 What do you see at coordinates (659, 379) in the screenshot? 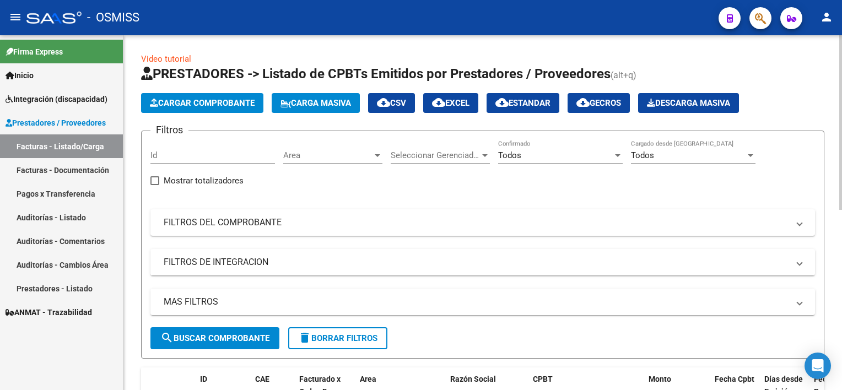
I see `span: Monto` at bounding box center [659, 379].